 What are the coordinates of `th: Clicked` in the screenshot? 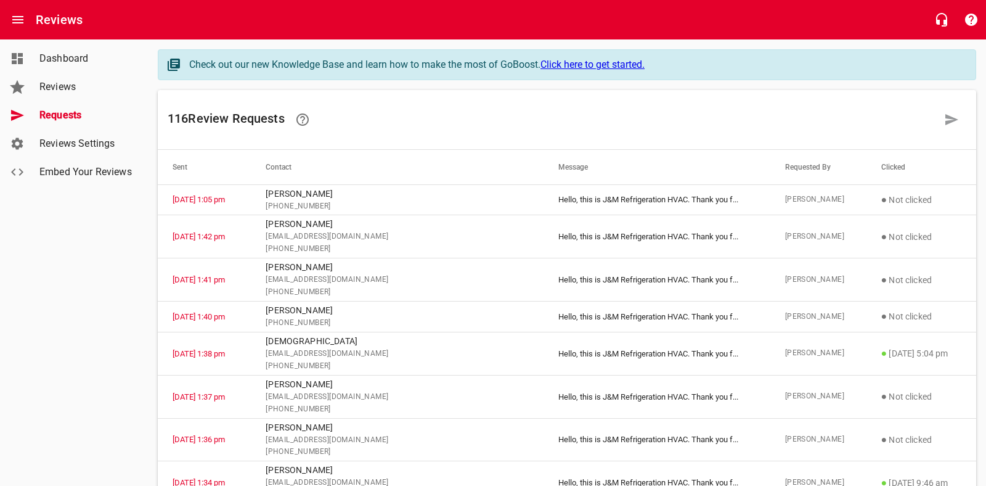 It's located at (921, 167).